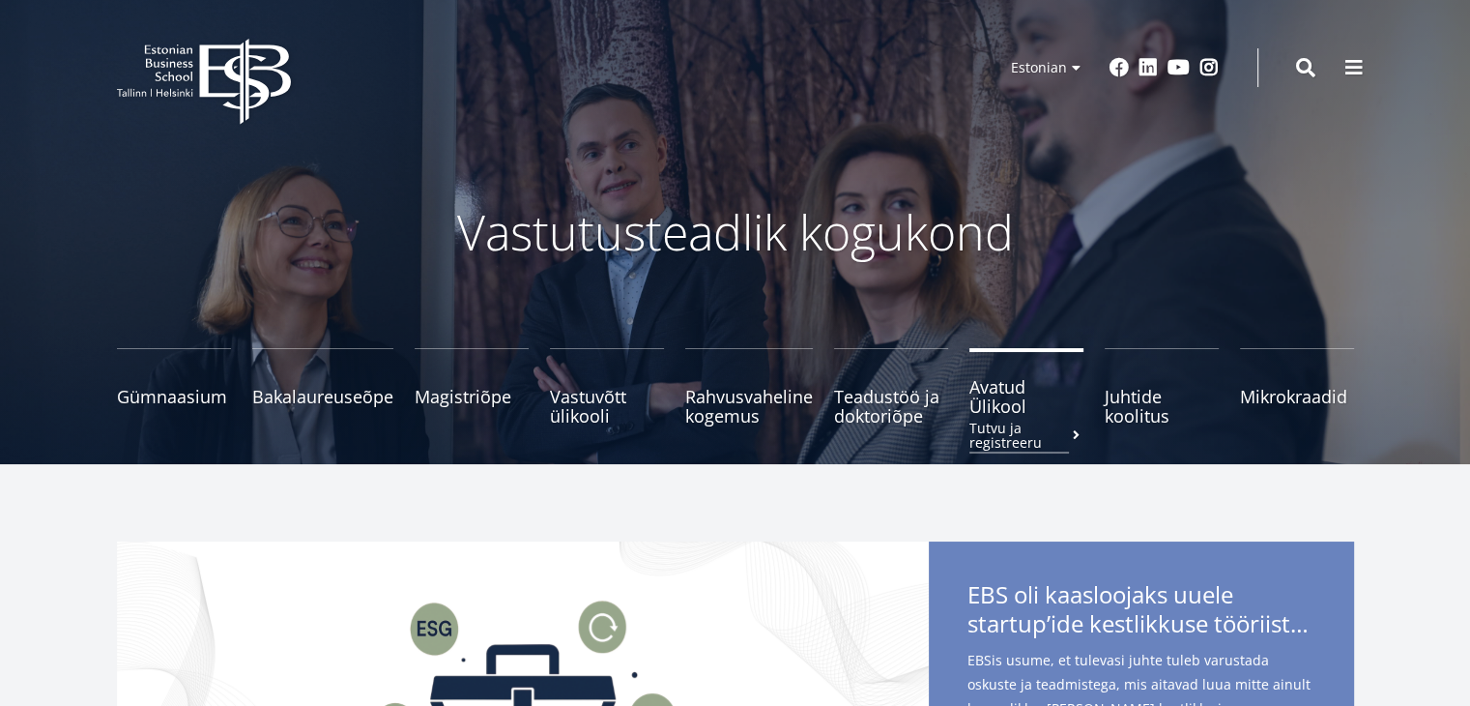 The image size is (1470, 706). Describe the element at coordinates (749, 387) in the screenshot. I see `a: Rahvusvaheline kogemus` at that location.